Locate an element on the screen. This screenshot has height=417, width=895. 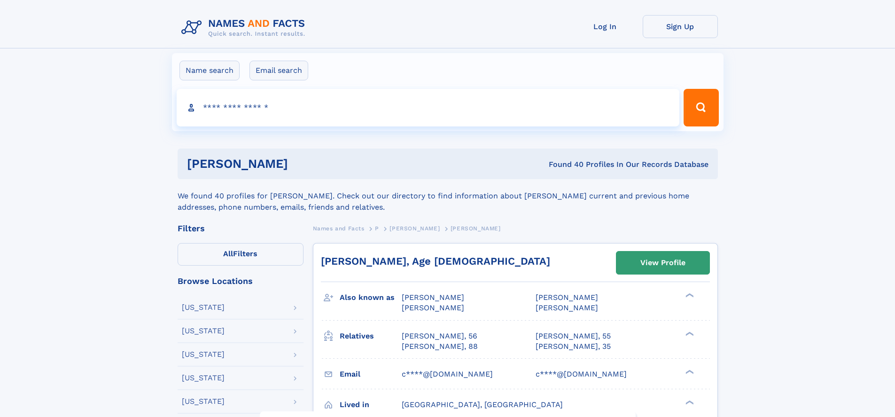
div: Browse Locations is located at coordinates (240, 281).